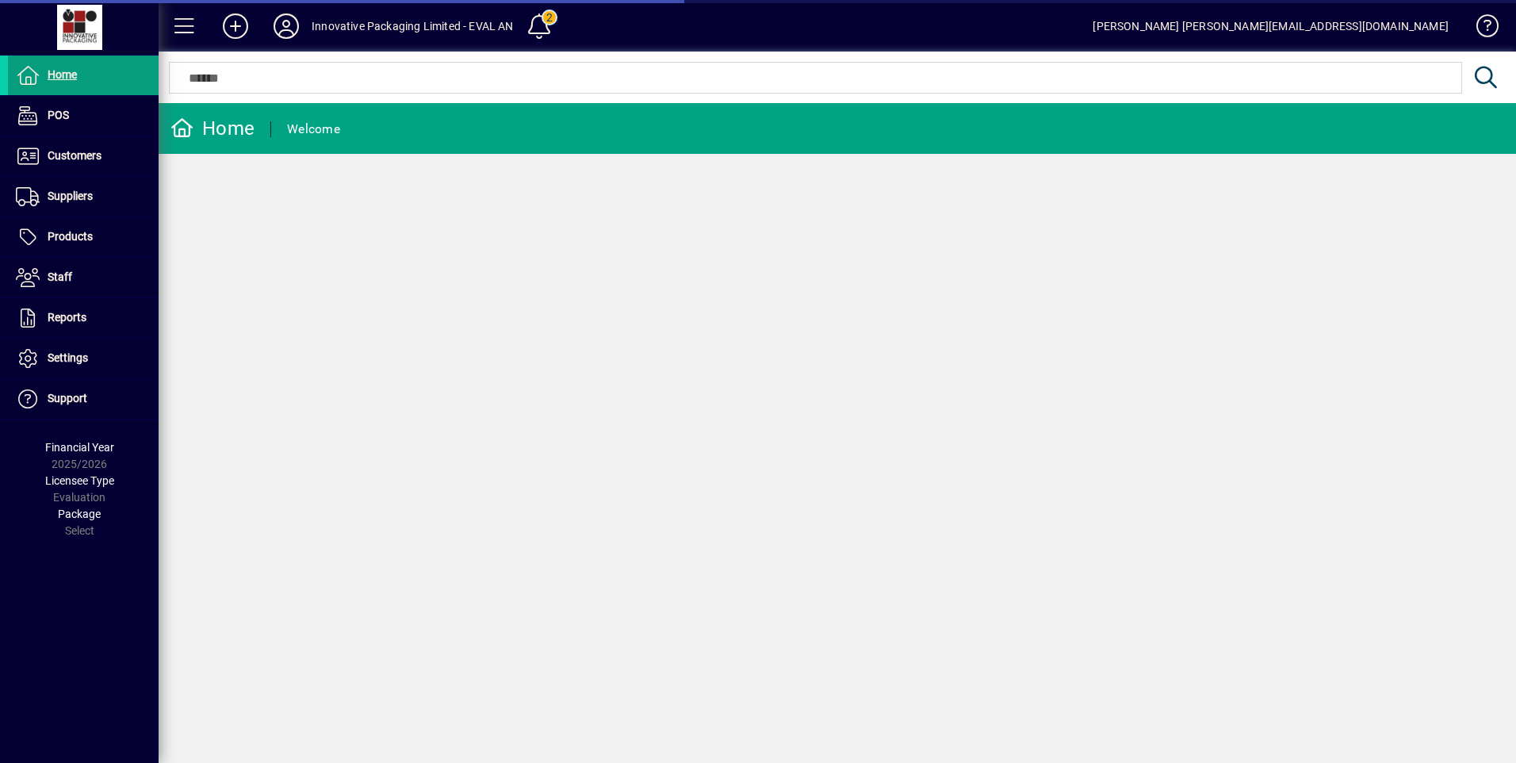 Image resolution: width=1516 pixels, height=763 pixels. I want to click on div: Welcome, so click(313, 129).